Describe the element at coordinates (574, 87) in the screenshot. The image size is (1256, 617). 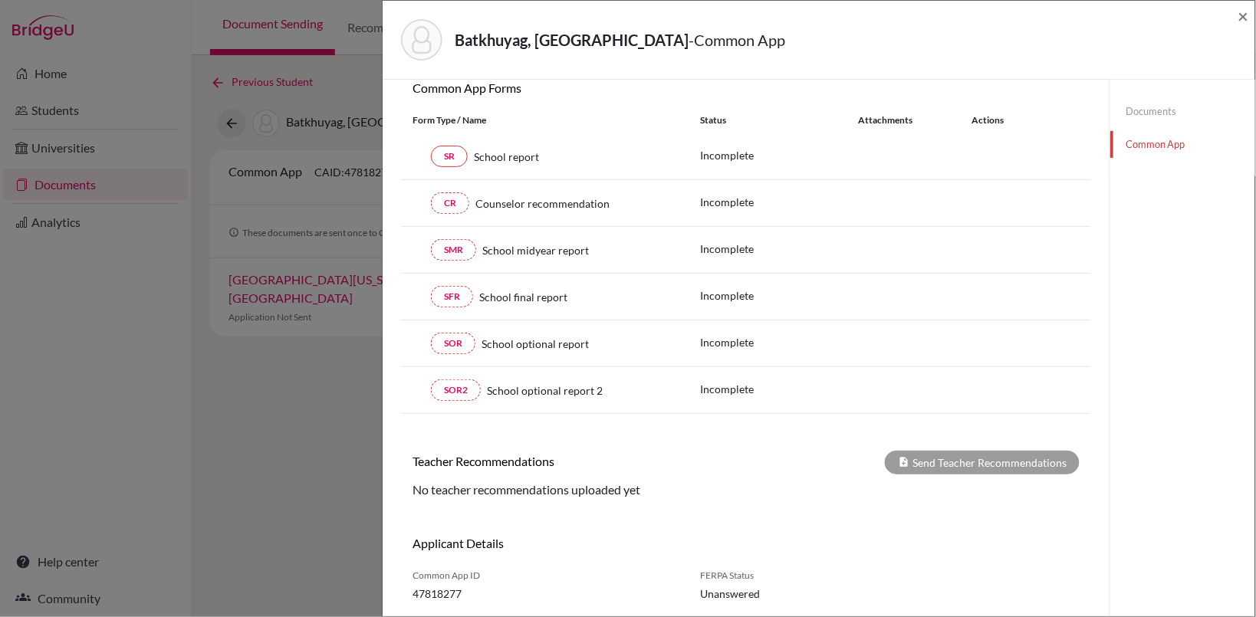
I see `h6: Common App Forms` at that location.